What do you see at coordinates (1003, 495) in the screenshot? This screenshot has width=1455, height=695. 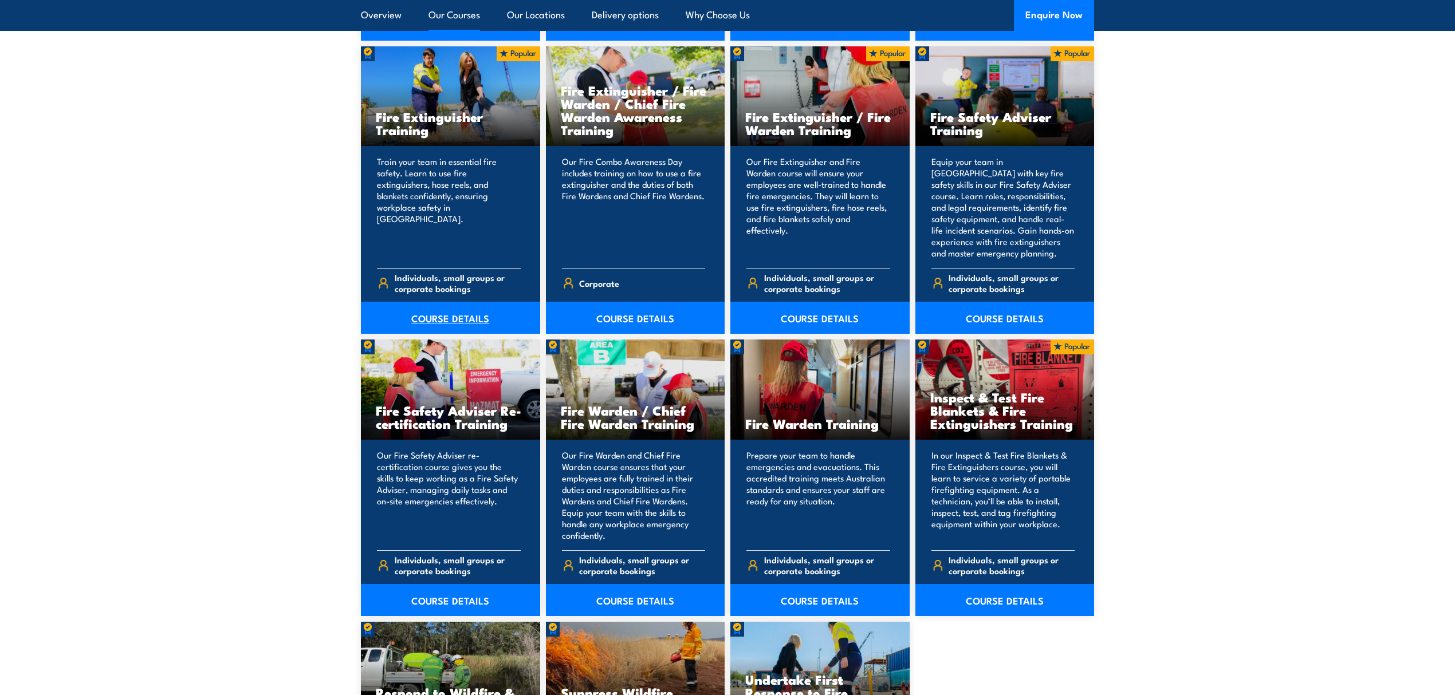 I see `p: In our Inspect & Test Fire Blankets & Fire Extinguishers course, you will learn to service a vari...` at bounding box center [1003, 495].